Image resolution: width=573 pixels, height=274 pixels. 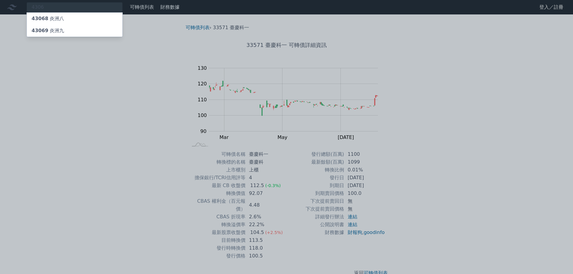 I want to click on a: 43069炎洲九, so click(x=75, y=31).